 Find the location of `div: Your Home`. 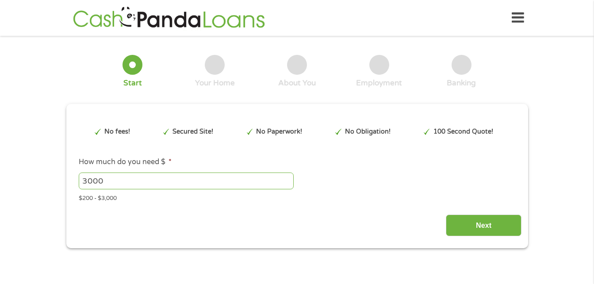

div: Your Home is located at coordinates (215, 83).